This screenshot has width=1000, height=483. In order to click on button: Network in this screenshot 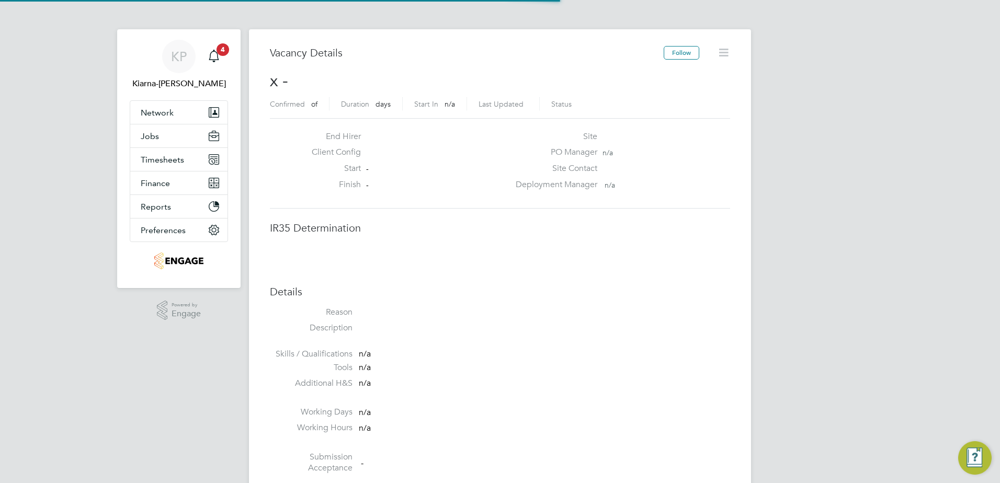, I will do `click(179, 112)`.